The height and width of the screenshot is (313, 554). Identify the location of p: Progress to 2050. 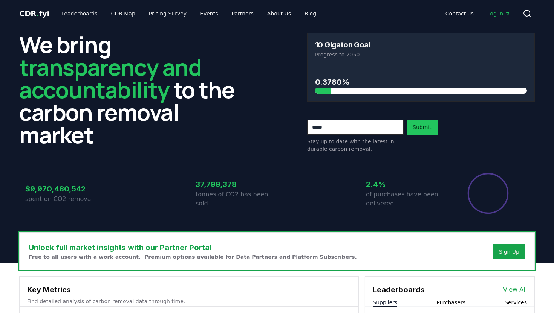
(421, 55).